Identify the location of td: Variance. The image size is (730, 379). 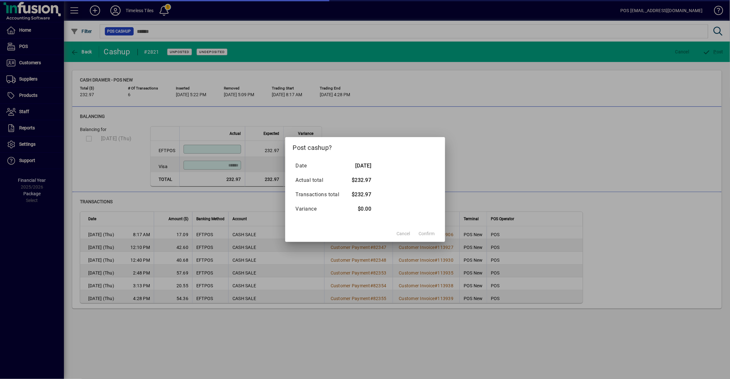
(321, 209).